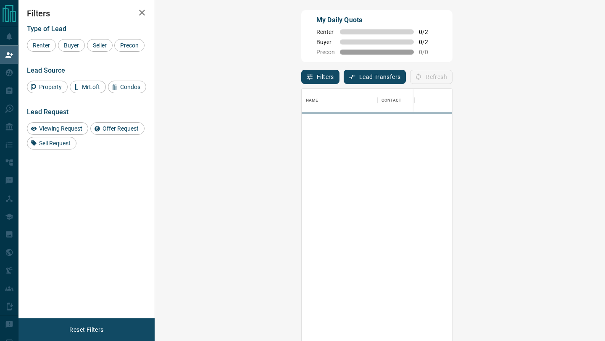 The height and width of the screenshot is (341, 605). I want to click on p: My Daily Quota, so click(377, 20).